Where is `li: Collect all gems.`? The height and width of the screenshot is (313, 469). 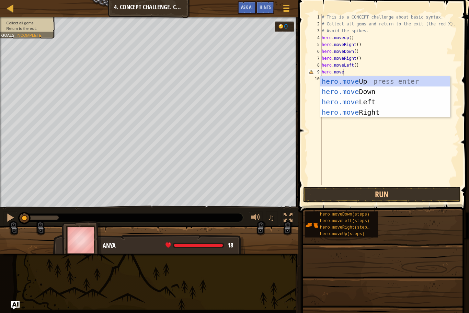 li: Collect all gems. is located at coordinates (26, 23).